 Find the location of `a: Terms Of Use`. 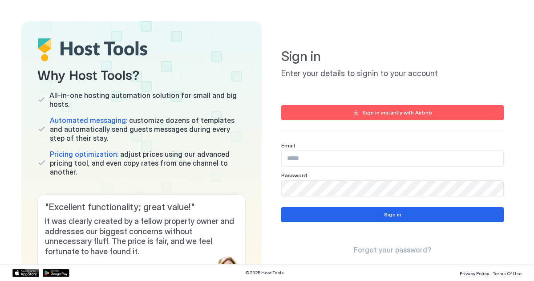

a: Terms Of Use is located at coordinates (506, 272).